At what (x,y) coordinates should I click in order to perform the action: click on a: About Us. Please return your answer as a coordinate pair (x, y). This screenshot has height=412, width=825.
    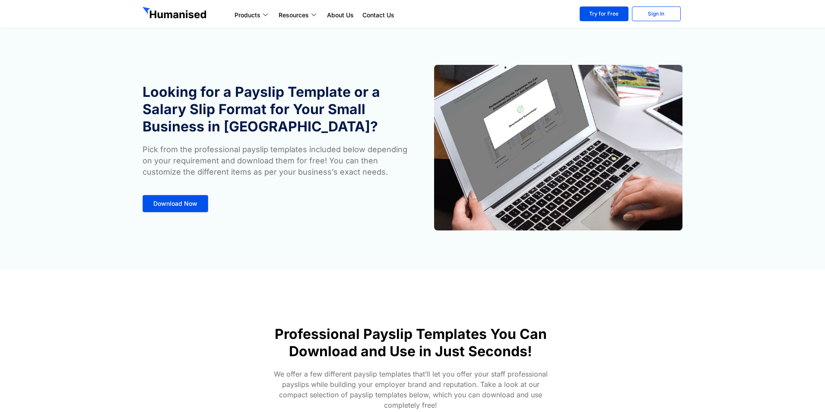
    Looking at the image, I should click on (340, 15).